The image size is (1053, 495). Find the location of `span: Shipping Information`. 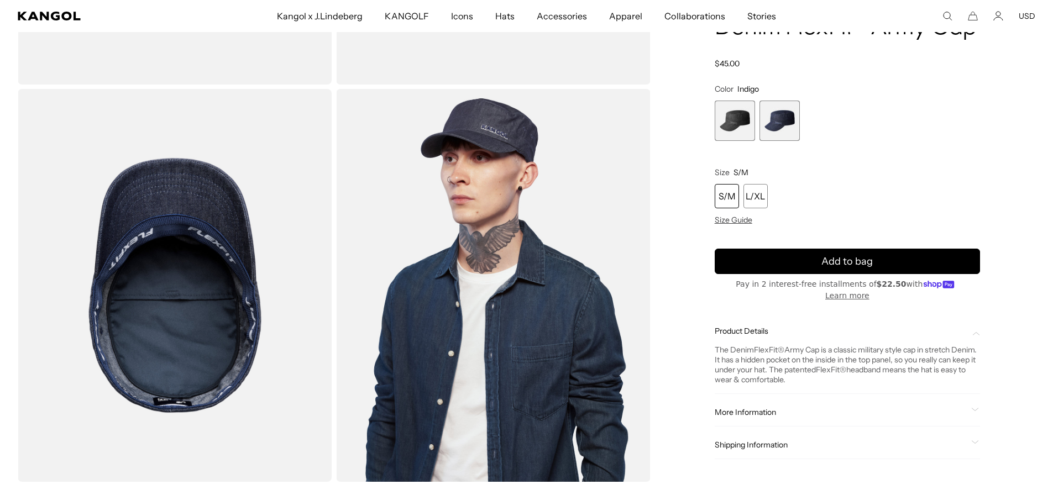

span: Shipping Information is located at coordinates (841, 446).